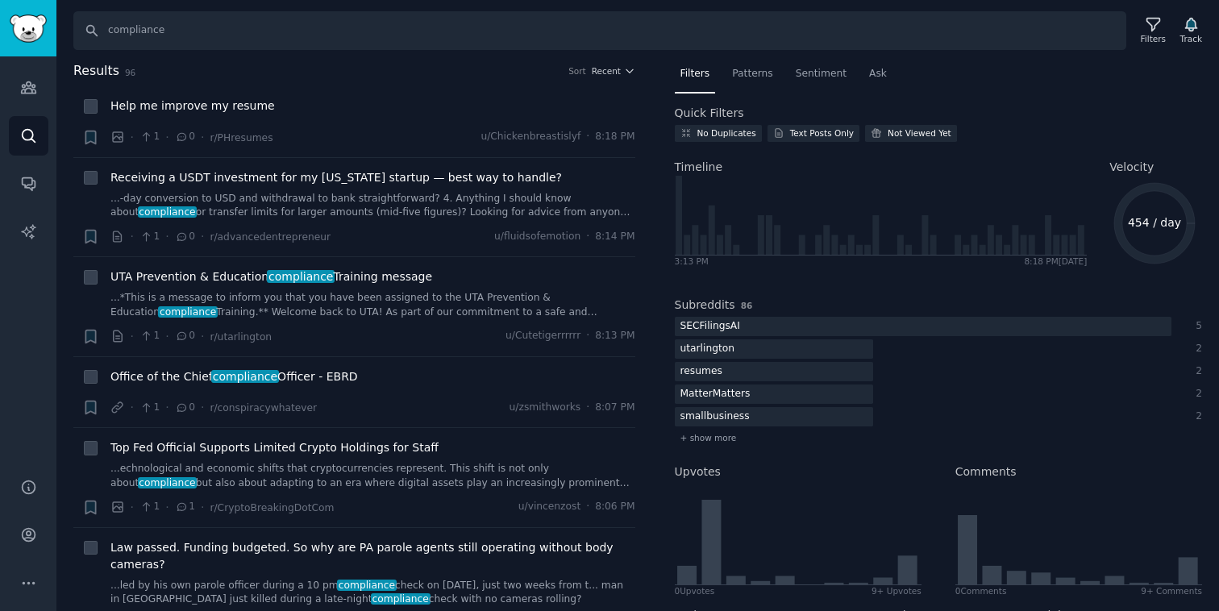 This screenshot has height=611, width=1219. What do you see at coordinates (373, 206) in the screenshot?
I see `a: ...-day conversion to USD and withdrawal to bank straightforward? 4. Anything I should know about...` at bounding box center [373, 206].